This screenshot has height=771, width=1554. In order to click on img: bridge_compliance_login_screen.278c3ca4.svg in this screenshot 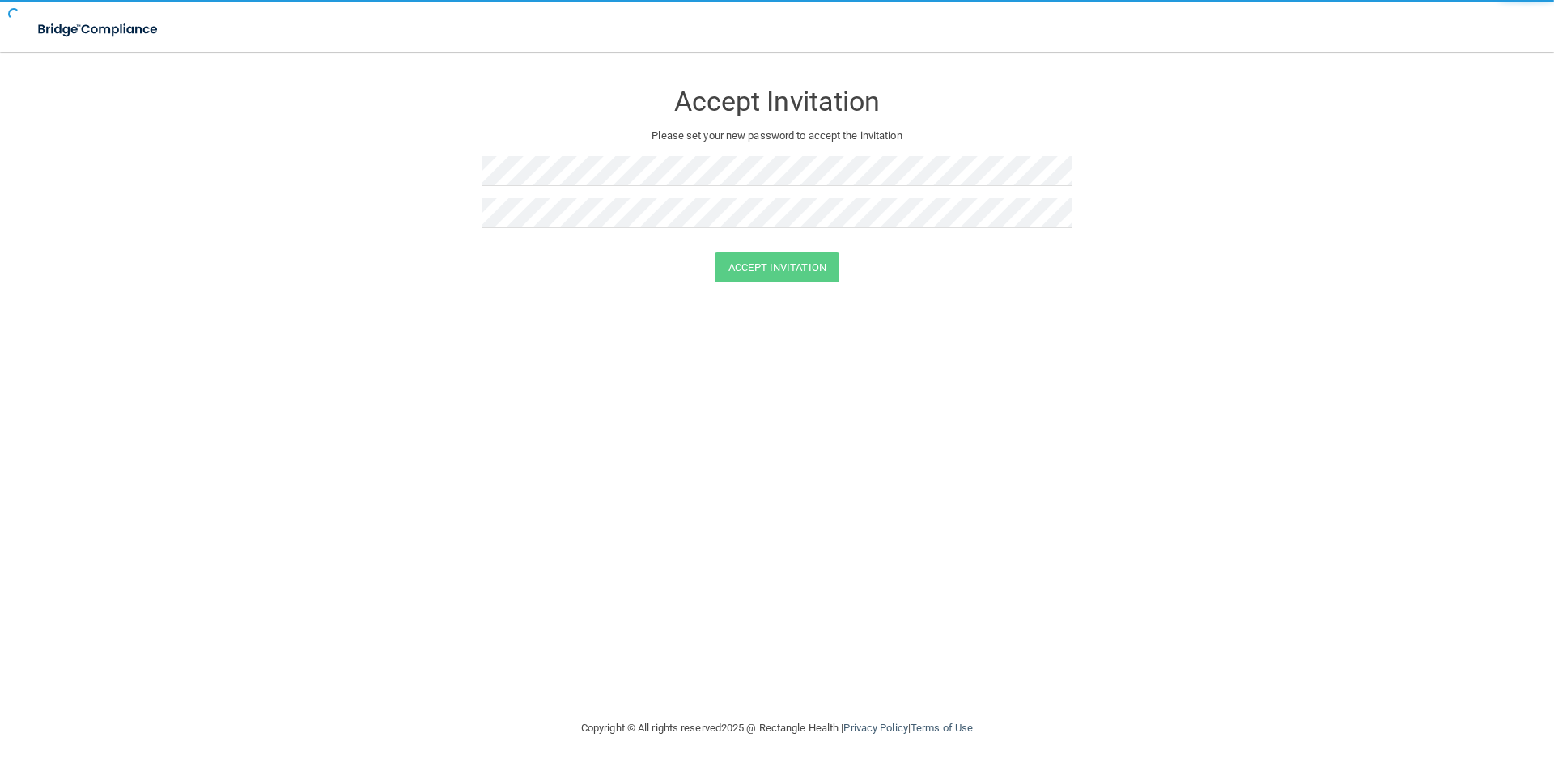, I will do `click(99, 29)`.